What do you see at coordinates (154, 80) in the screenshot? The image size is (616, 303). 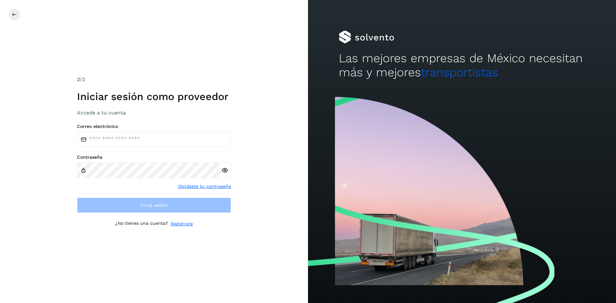 I see `div: /2` at bounding box center [154, 80].